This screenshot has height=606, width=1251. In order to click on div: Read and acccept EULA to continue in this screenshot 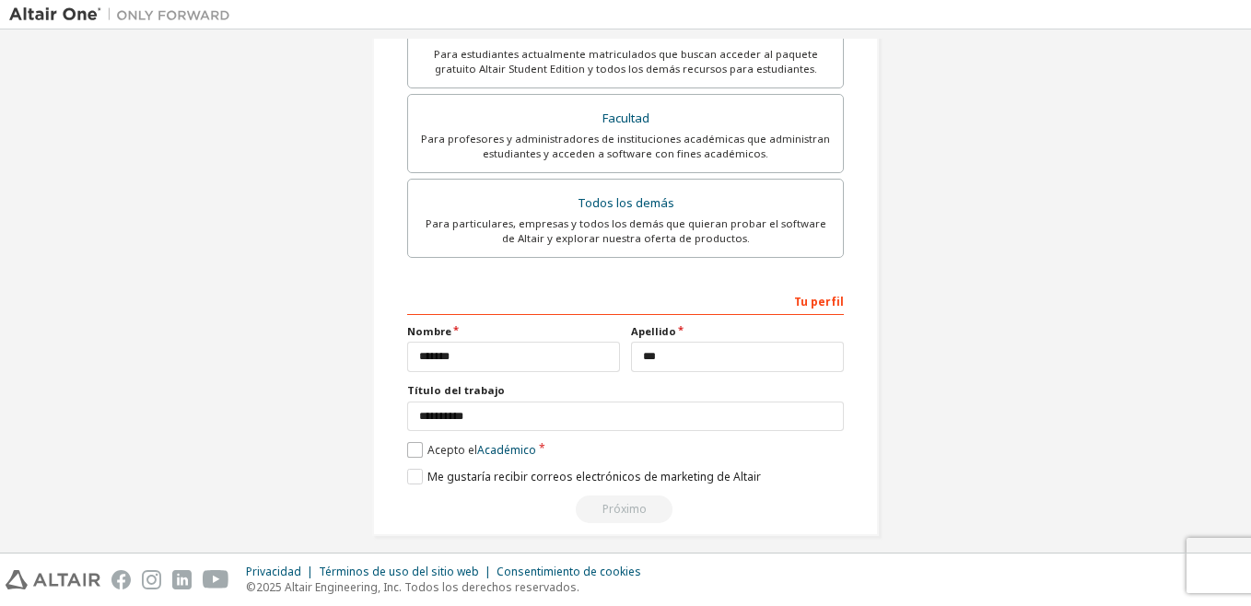, I will do `click(625, 509)`.